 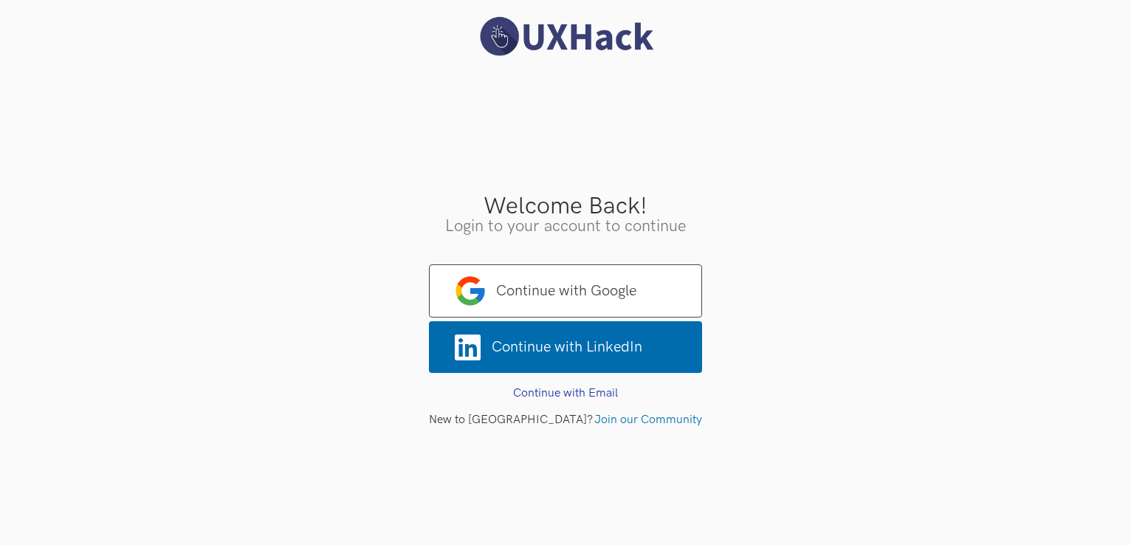 I want to click on a: Continue with Email, so click(x=566, y=393).